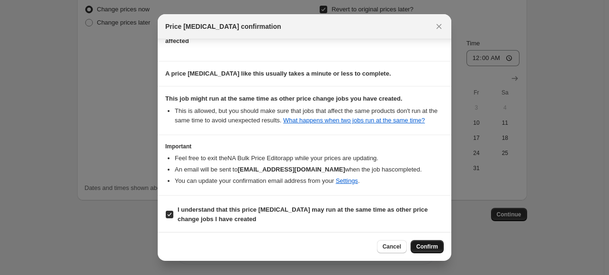 Image resolution: width=609 pixels, height=275 pixels. Describe the element at coordinates (309, 170) in the screenshot. I see `li: An email will be sent to when the job has completed .` at that location.